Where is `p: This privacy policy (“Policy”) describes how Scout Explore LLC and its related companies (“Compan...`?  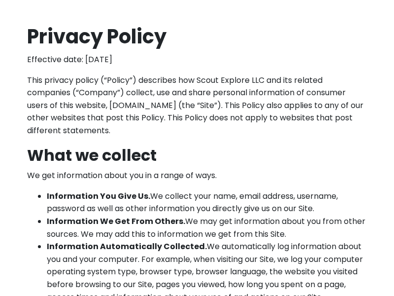 p: This privacy policy (“Policy”) describes how Scout Explore LLC and its related companies (“Compan... is located at coordinates (197, 105).